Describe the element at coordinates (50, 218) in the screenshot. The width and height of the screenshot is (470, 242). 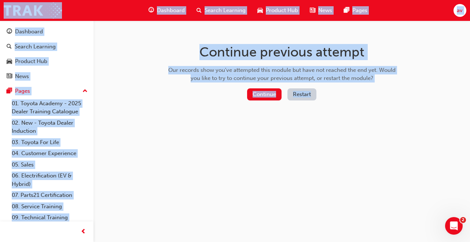
I see `a: 09. Technical Training` at that location.